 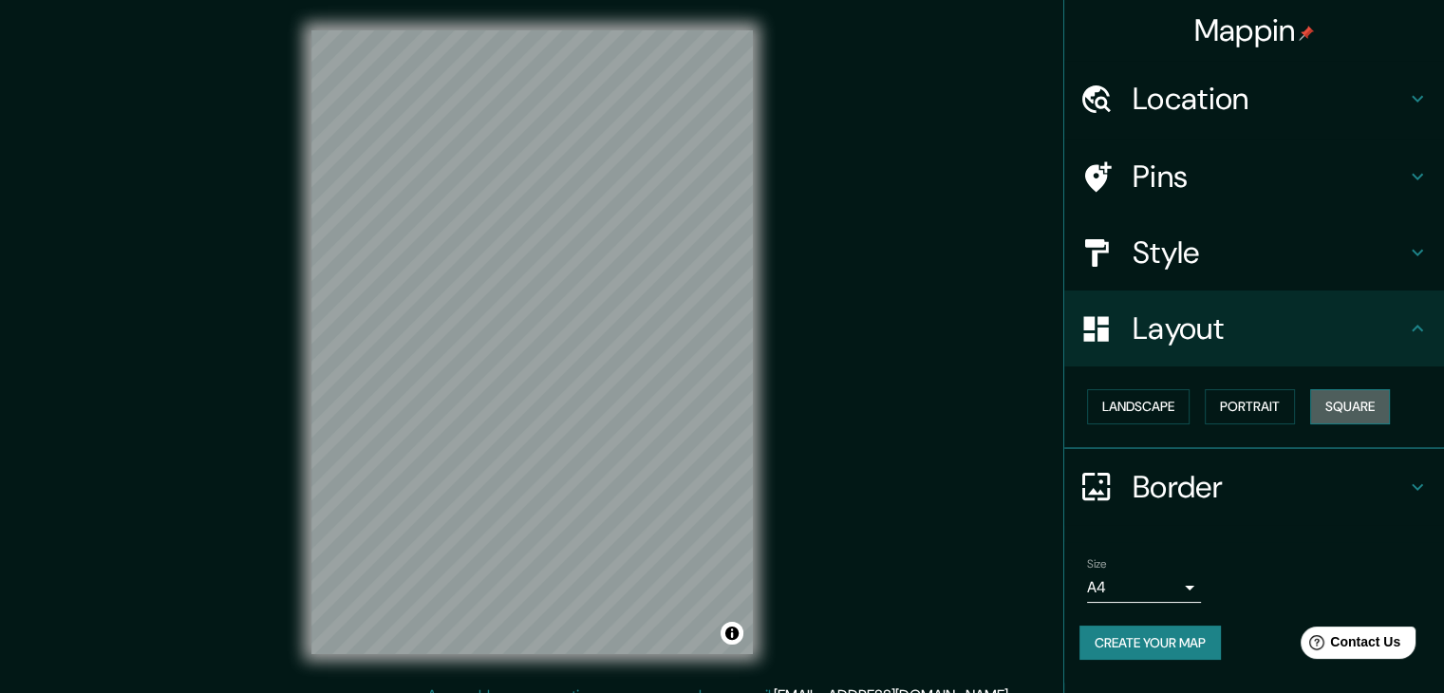 I want to click on h4: Location, so click(x=1270, y=99).